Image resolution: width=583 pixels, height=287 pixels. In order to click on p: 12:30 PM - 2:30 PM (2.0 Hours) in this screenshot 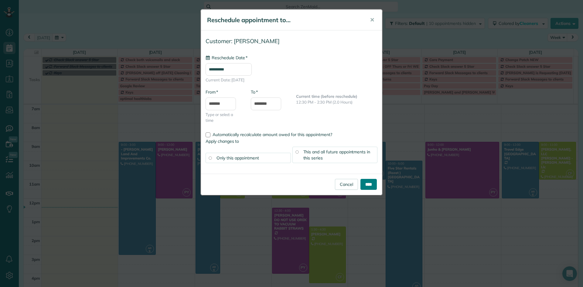, I will do `click(337, 102)`.